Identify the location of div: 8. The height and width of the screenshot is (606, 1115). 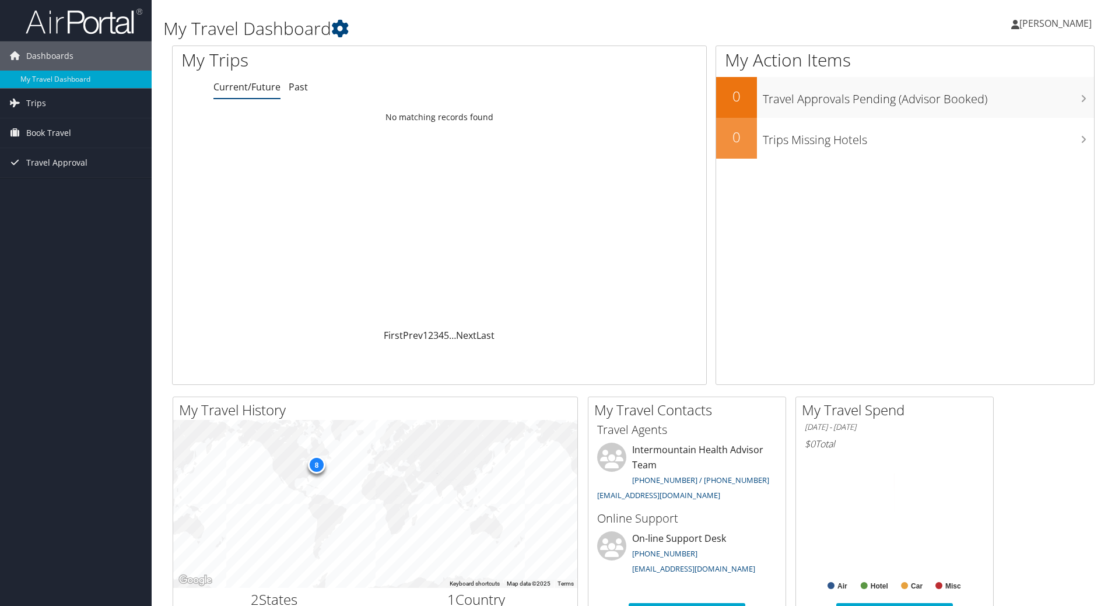
(317, 465).